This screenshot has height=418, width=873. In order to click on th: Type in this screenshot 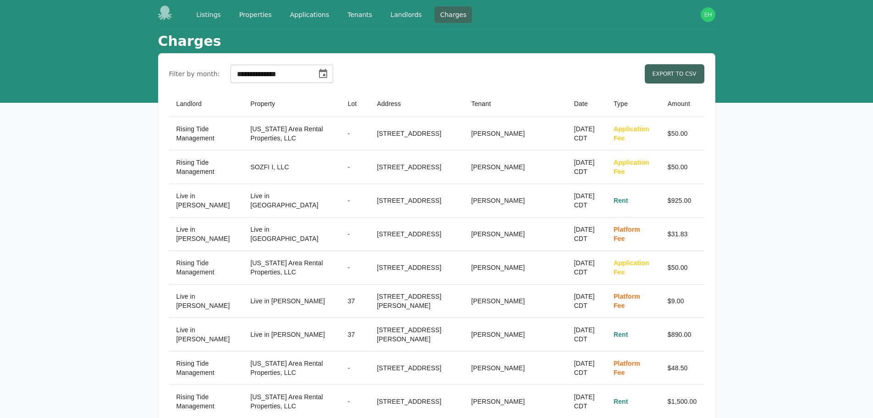, I will do `click(633, 104)`.